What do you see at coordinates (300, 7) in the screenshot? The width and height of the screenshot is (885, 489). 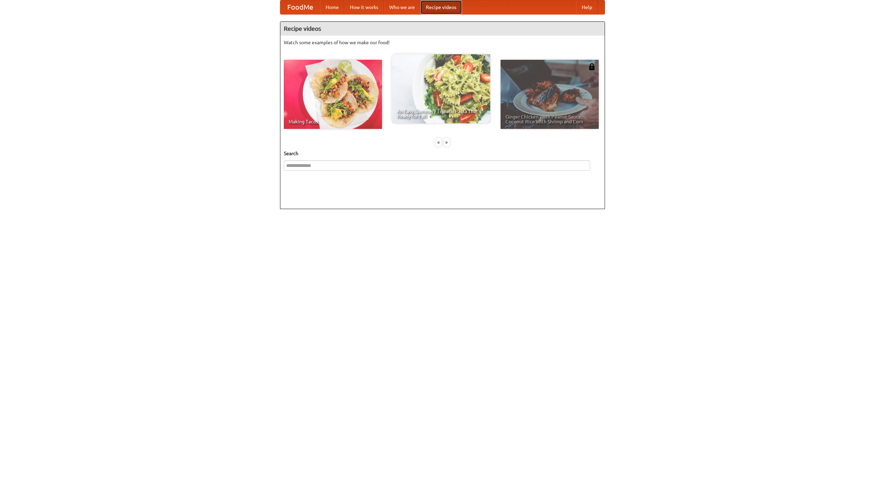 I see `a: FoodMe` at bounding box center [300, 7].